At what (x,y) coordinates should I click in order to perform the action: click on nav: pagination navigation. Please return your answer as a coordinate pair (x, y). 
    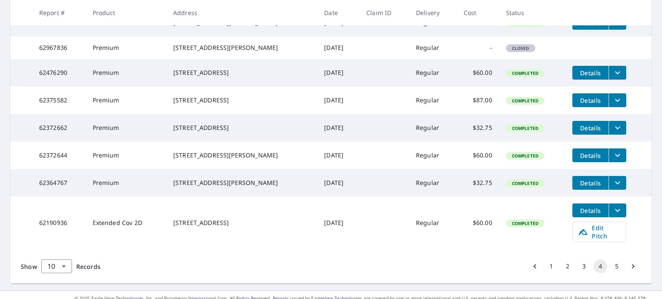
    Looking at the image, I should click on (584, 267).